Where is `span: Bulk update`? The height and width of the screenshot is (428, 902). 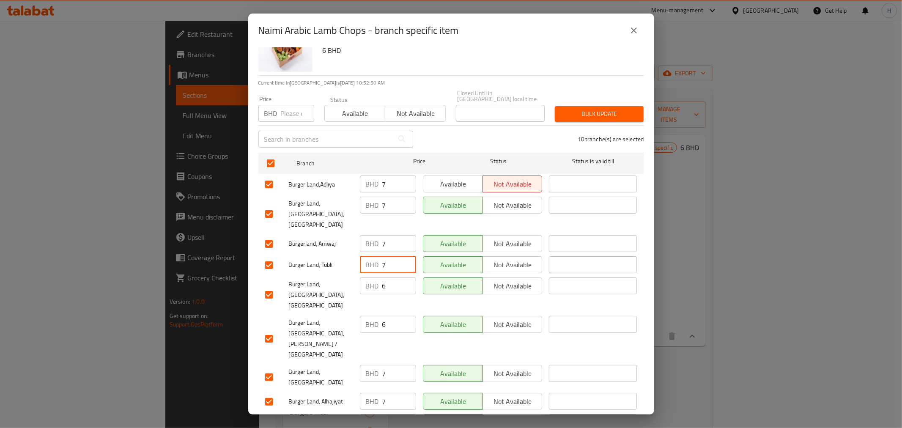 span: Bulk update is located at coordinates (599, 114).